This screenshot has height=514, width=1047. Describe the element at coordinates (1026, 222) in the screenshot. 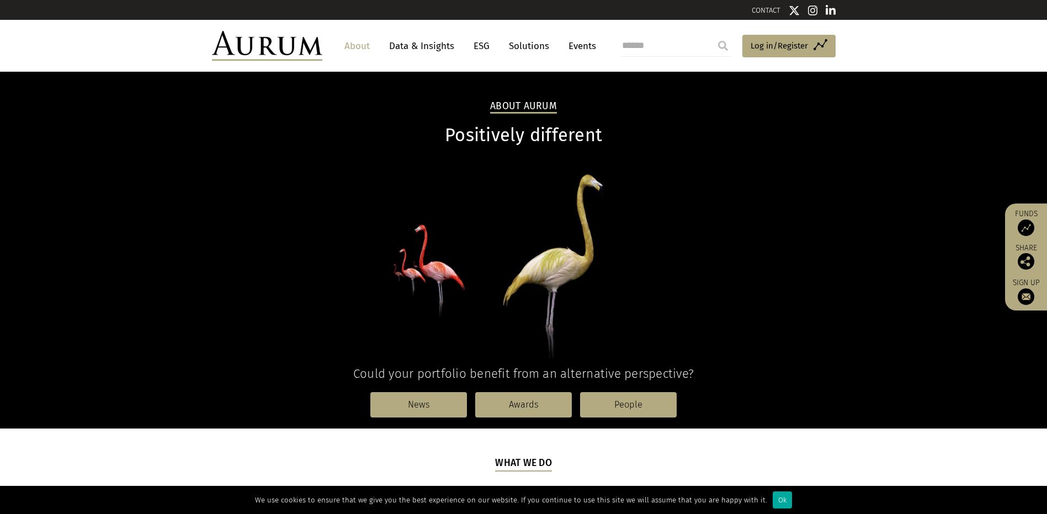

I see `a: Funds` at that location.